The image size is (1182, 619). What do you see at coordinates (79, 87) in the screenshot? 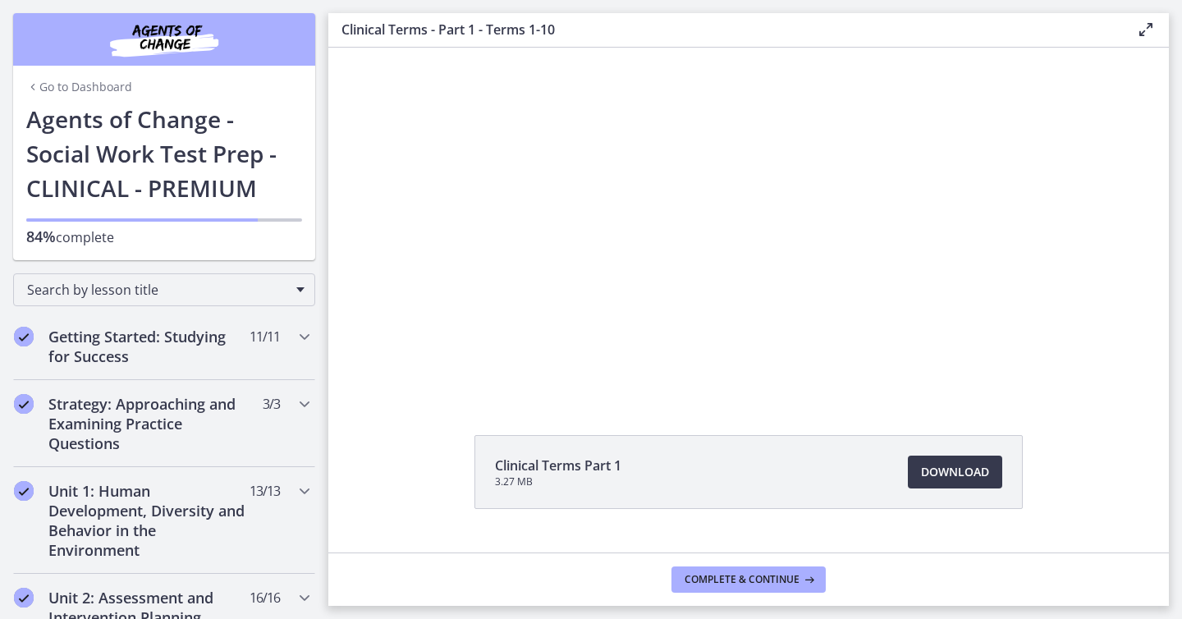
I see `a: Go to Dashboard` at bounding box center [79, 87].